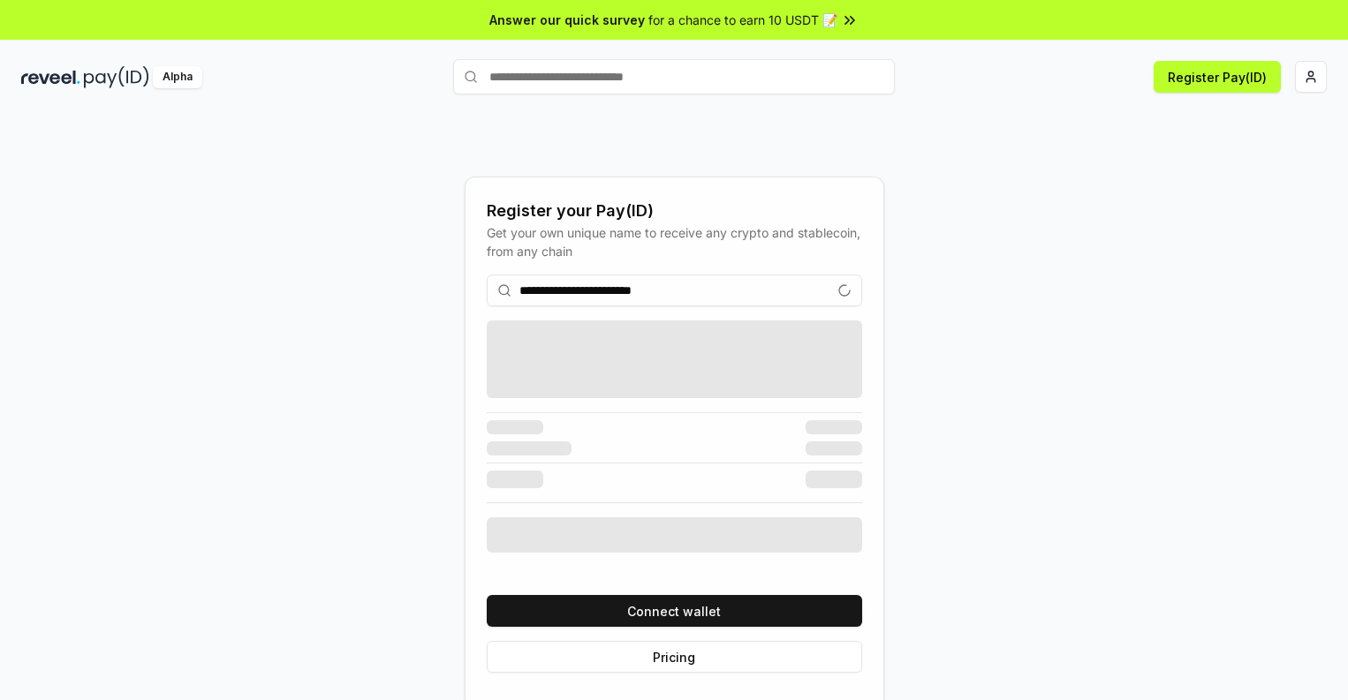 This screenshot has height=700, width=1348. What do you see at coordinates (50, 77) in the screenshot?
I see `img: reveel_dark` at bounding box center [50, 77].